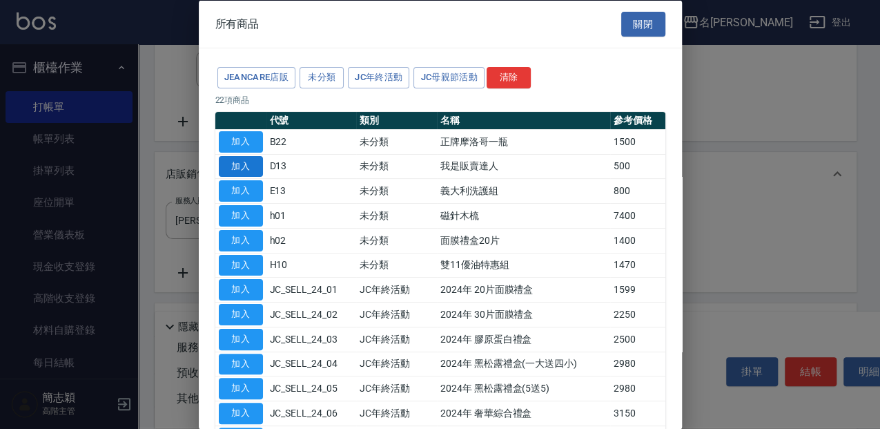  Describe the element at coordinates (523, 141) in the screenshot. I see `td: 正牌摩洛哥一瓶` at that location.